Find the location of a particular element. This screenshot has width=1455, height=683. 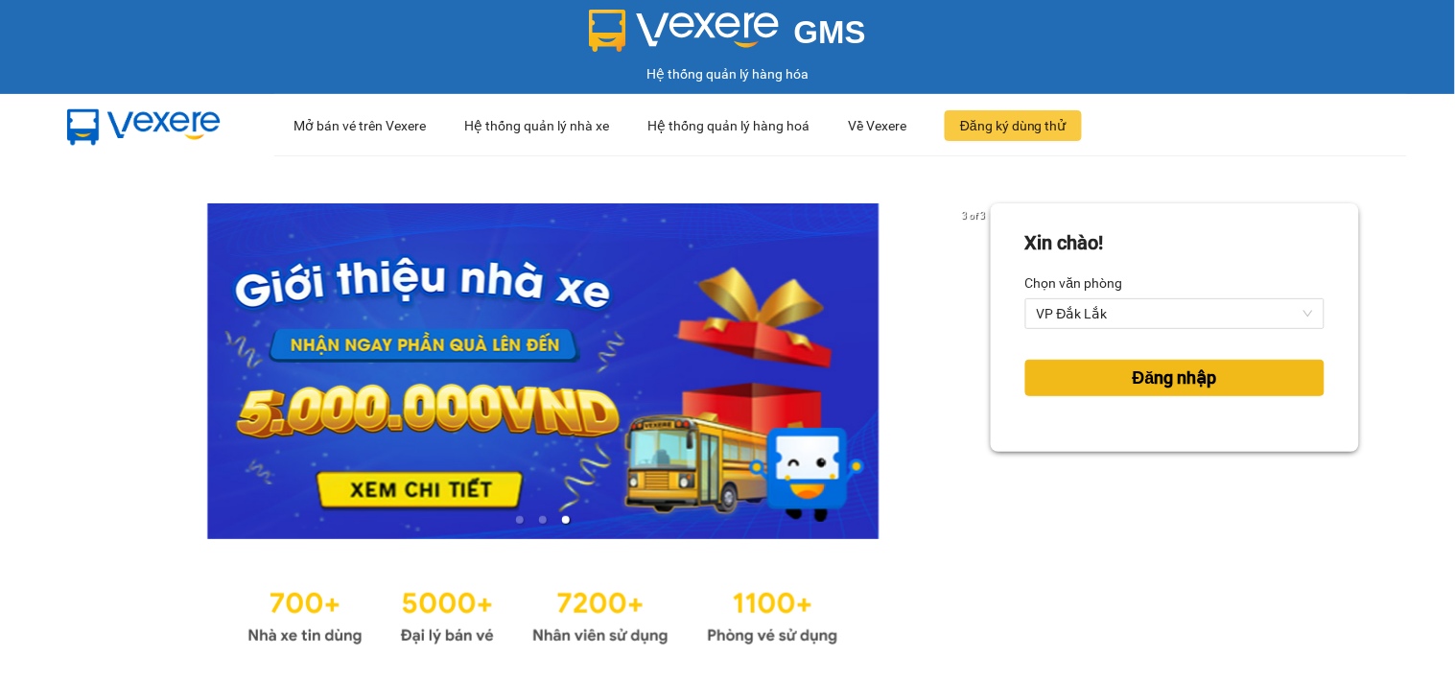

button: next slide / item is located at coordinates (977, 371).